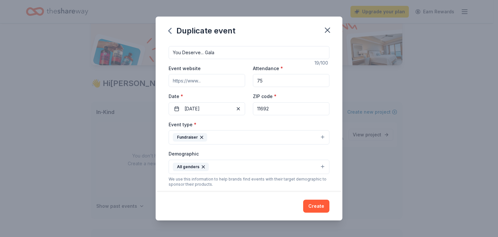 The width and height of the screenshot is (498, 237). What do you see at coordinates (190, 137) in the screenshot?
I see `div: Fundraiser` at bounding box center [190, 137].